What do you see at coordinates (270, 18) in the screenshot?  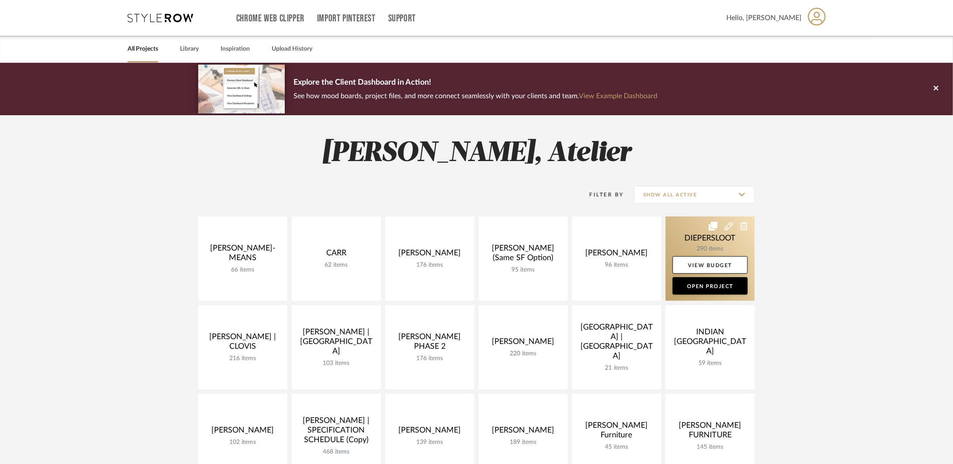 I see `a: Chrome Web Clipper` at bounding box center [270, 18].